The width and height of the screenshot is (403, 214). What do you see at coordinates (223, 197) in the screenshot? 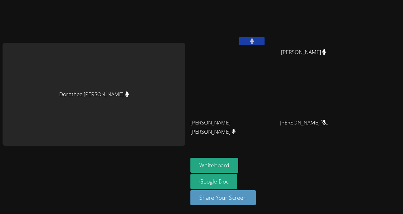
I see `button: Share Your Screen` at bounding box center [223, 197].